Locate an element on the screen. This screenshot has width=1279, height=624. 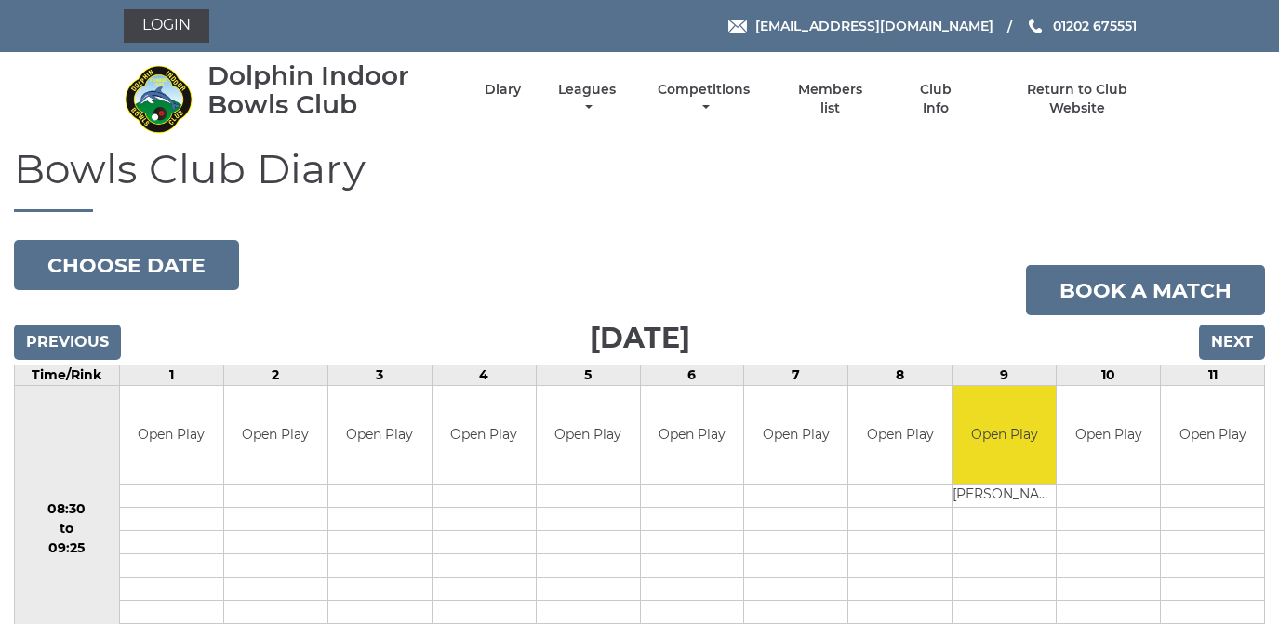
td: 5 is located at coordinates (588, 376).